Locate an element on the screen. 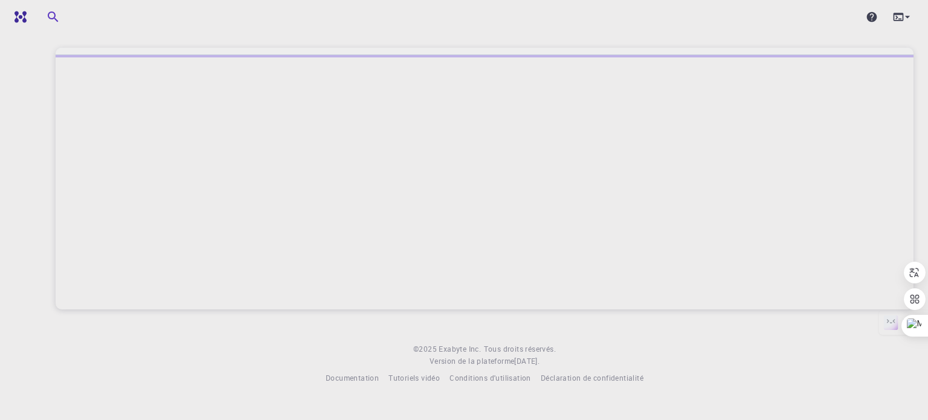 This screenshot has width=928, height=420. font: Conditions d'utilisation is located at coordinates (490, 378).